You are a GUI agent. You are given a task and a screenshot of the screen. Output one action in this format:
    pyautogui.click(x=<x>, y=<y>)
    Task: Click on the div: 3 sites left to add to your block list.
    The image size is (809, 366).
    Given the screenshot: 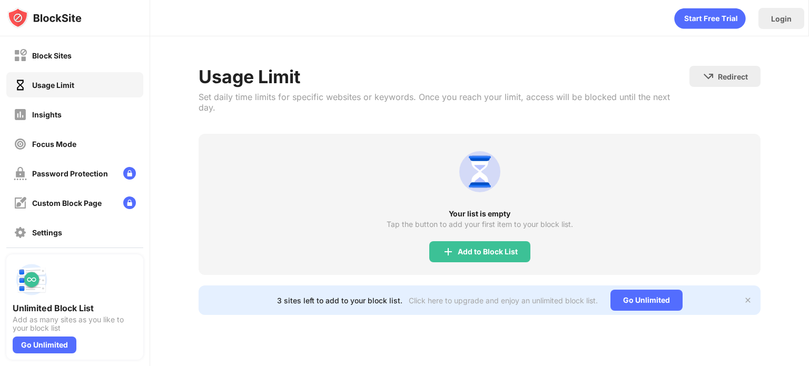 What is the action you would take?
    pyautogui.click(x=340, y=300)
    